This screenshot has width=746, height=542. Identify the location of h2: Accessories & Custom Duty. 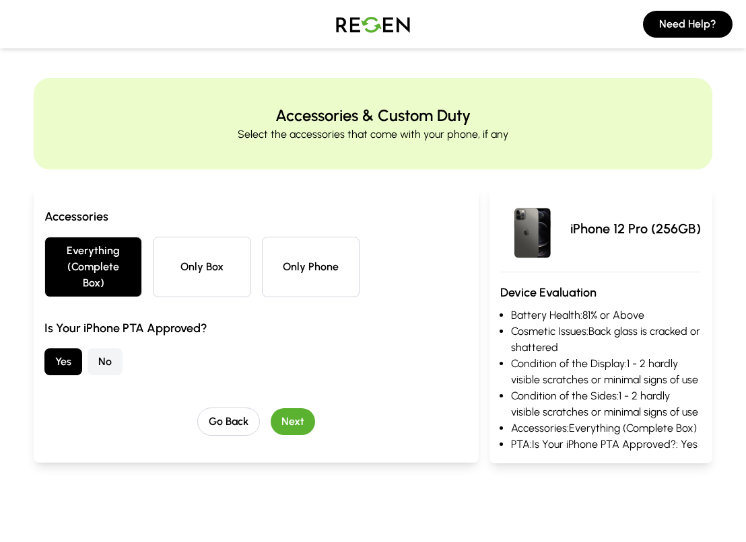
(373, 116).